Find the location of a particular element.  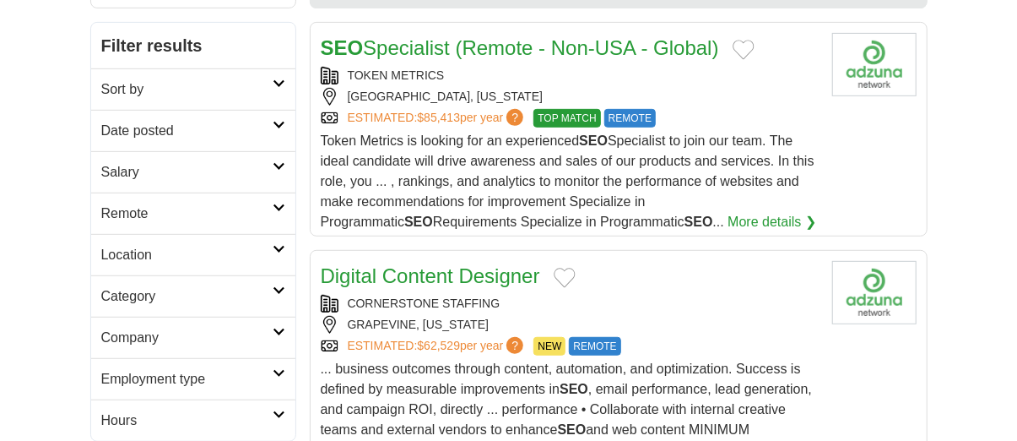

a: Hours is located at coordinates (193, 419).